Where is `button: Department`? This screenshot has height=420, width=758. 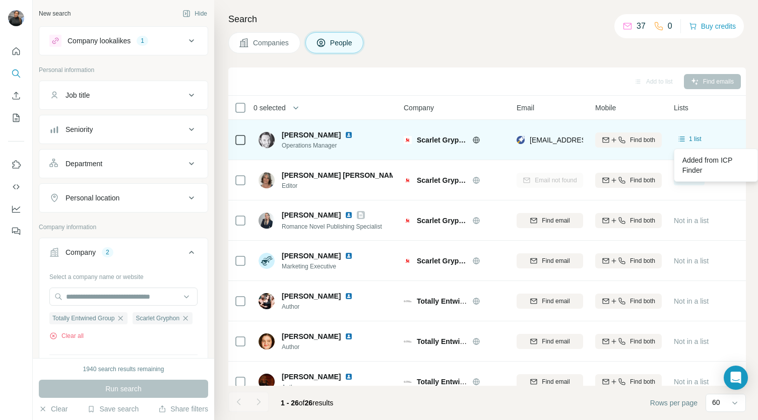 button: Department is located at coordinates (124, 164).